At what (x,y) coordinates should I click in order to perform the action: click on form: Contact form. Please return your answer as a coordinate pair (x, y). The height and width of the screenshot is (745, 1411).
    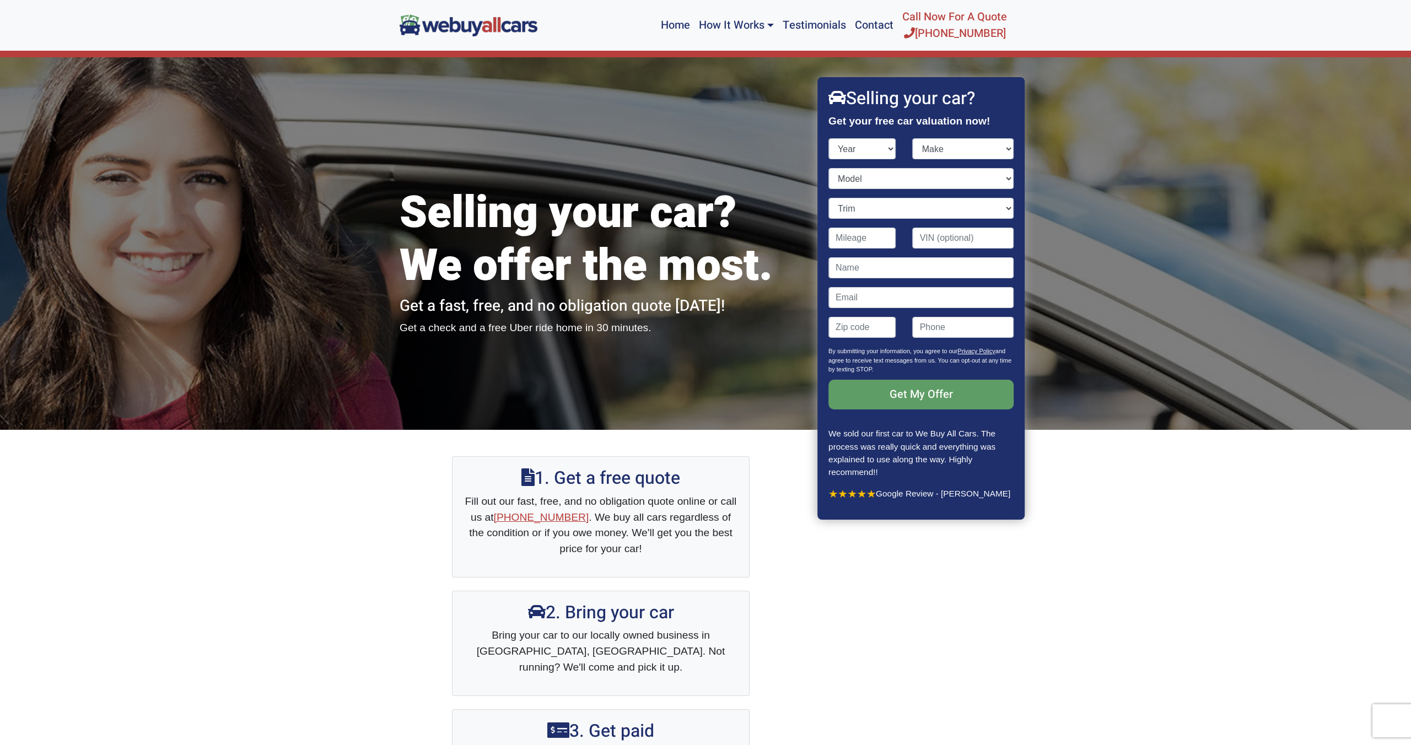
    Looking at the image, I should click on (921, 283).